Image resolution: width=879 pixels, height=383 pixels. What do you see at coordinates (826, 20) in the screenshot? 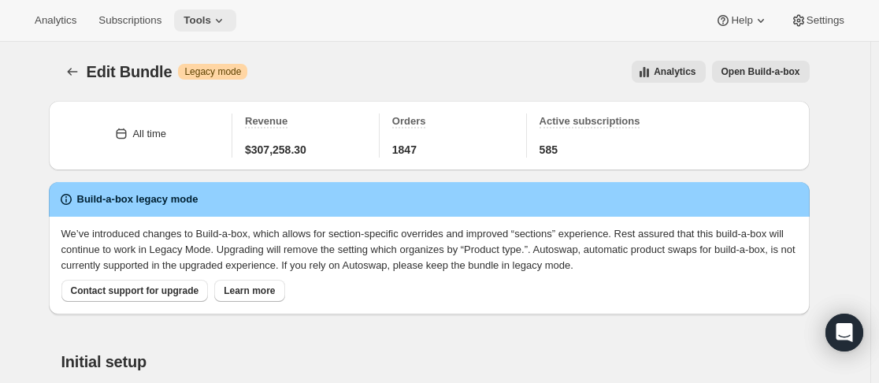
I see `span: Settings` at bounding box center [826, 20].